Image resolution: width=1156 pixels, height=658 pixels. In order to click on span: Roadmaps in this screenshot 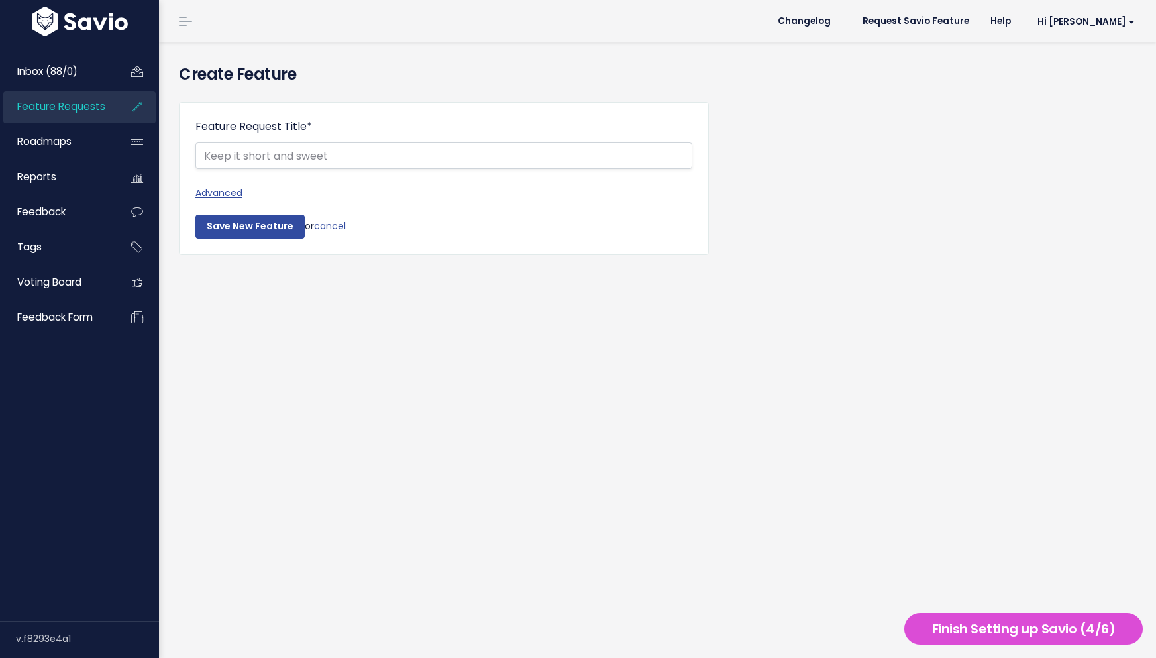, I will do `click(44, 141)`.